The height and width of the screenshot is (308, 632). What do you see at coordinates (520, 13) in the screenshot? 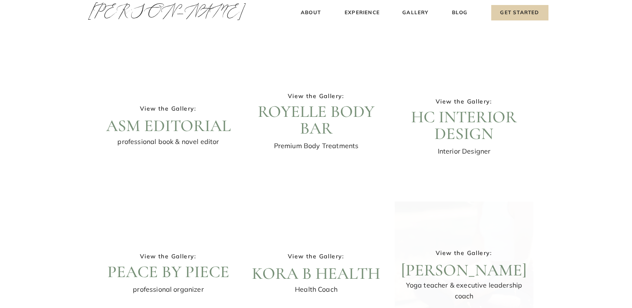
I see `h3: Get Started` at bounding box center [520, 13].